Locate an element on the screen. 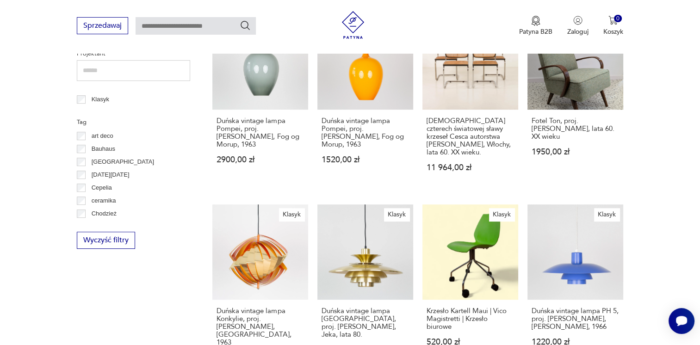 The width and height of the screenshot is (700, 345). img: Ikona medalu is located at coordinates (536, 21).